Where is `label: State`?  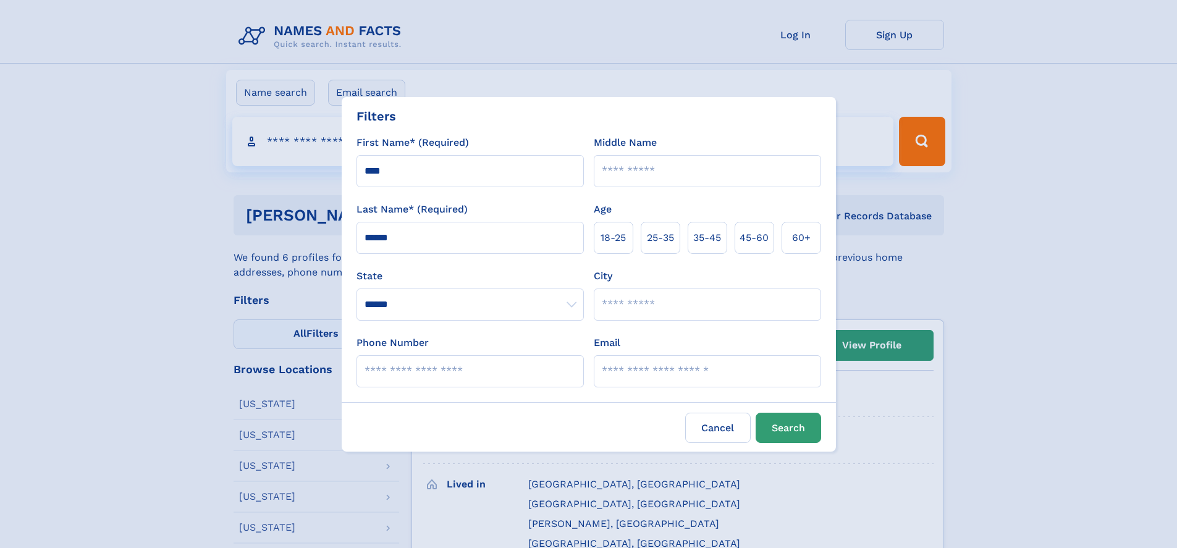 label: State is located at coordinates (470, 276).